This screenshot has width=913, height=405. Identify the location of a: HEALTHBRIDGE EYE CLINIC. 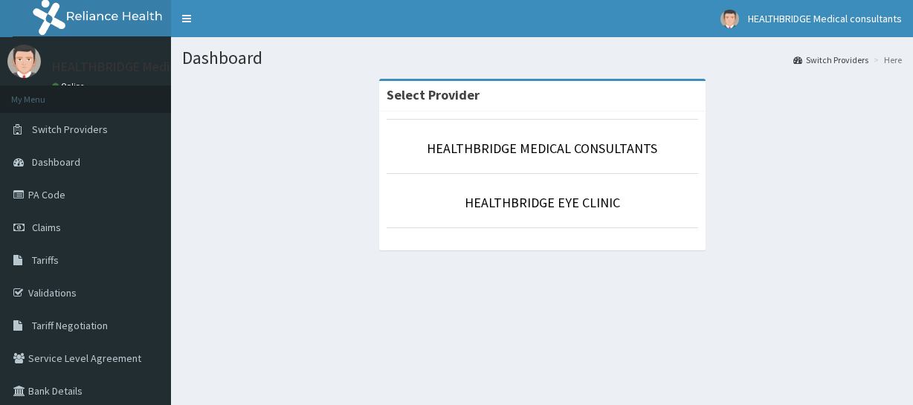
(542, 202).